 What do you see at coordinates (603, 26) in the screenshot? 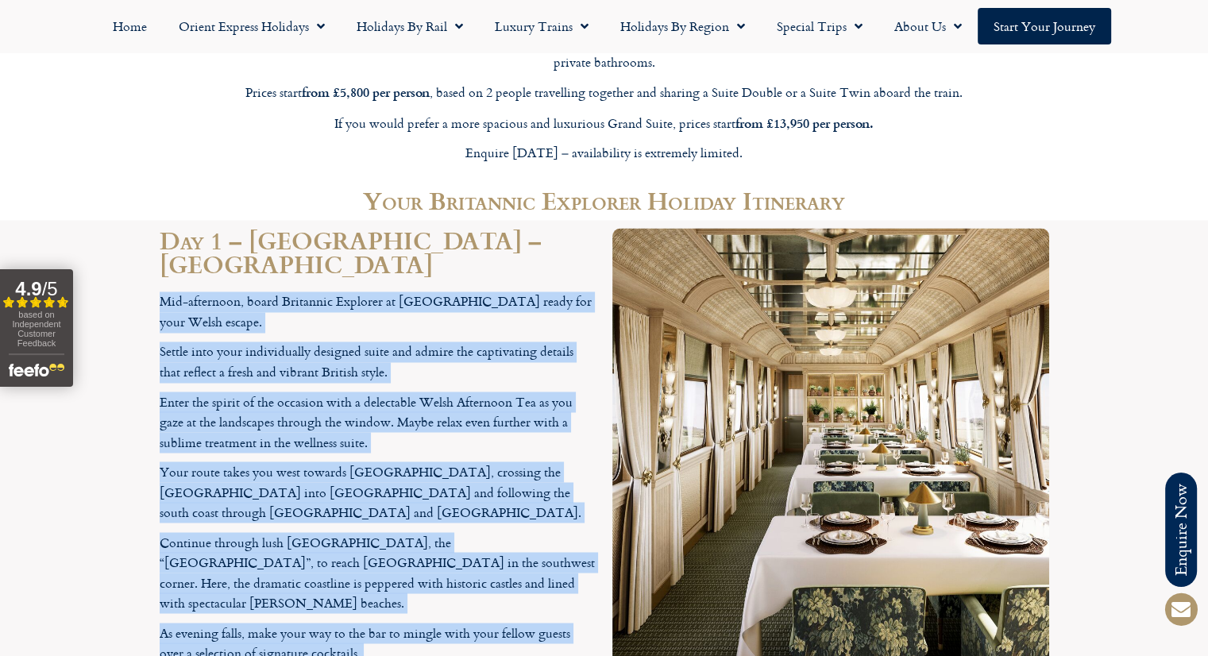
I see `nav: Menu` at bounding box center [603, 26].